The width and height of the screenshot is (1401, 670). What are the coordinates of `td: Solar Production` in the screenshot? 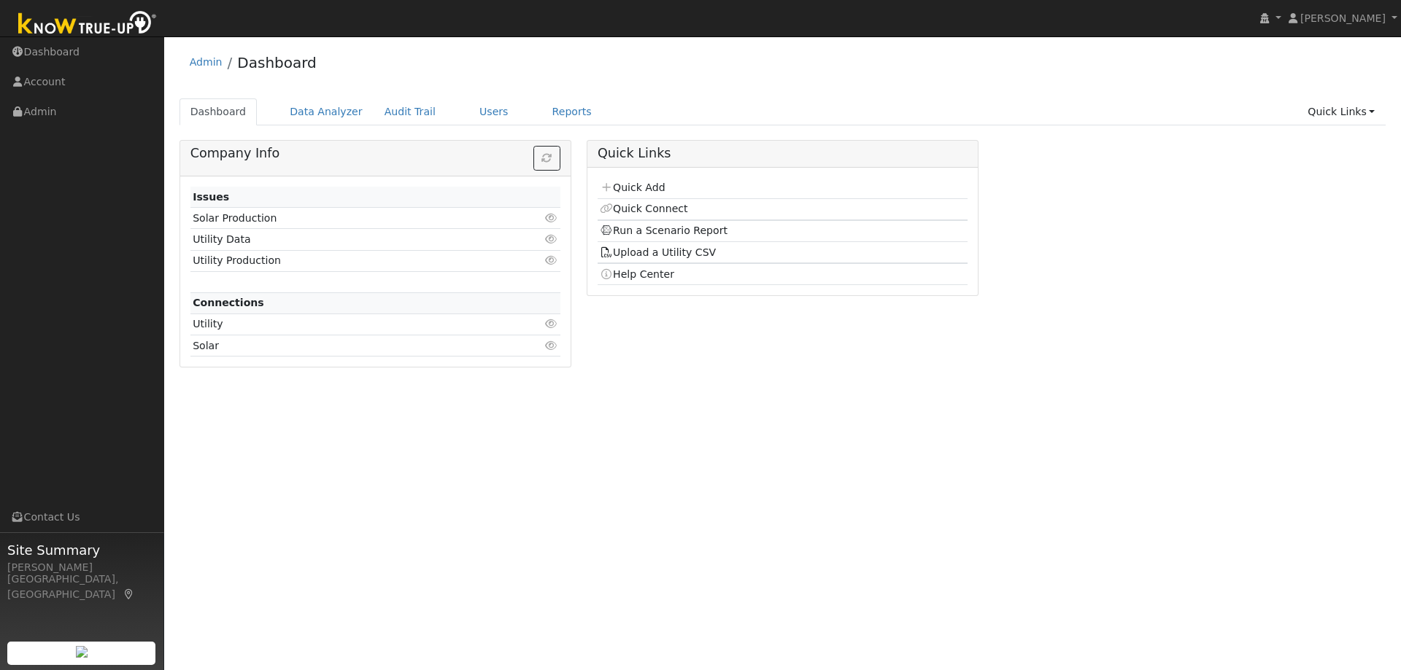 It's located at (345, 218).